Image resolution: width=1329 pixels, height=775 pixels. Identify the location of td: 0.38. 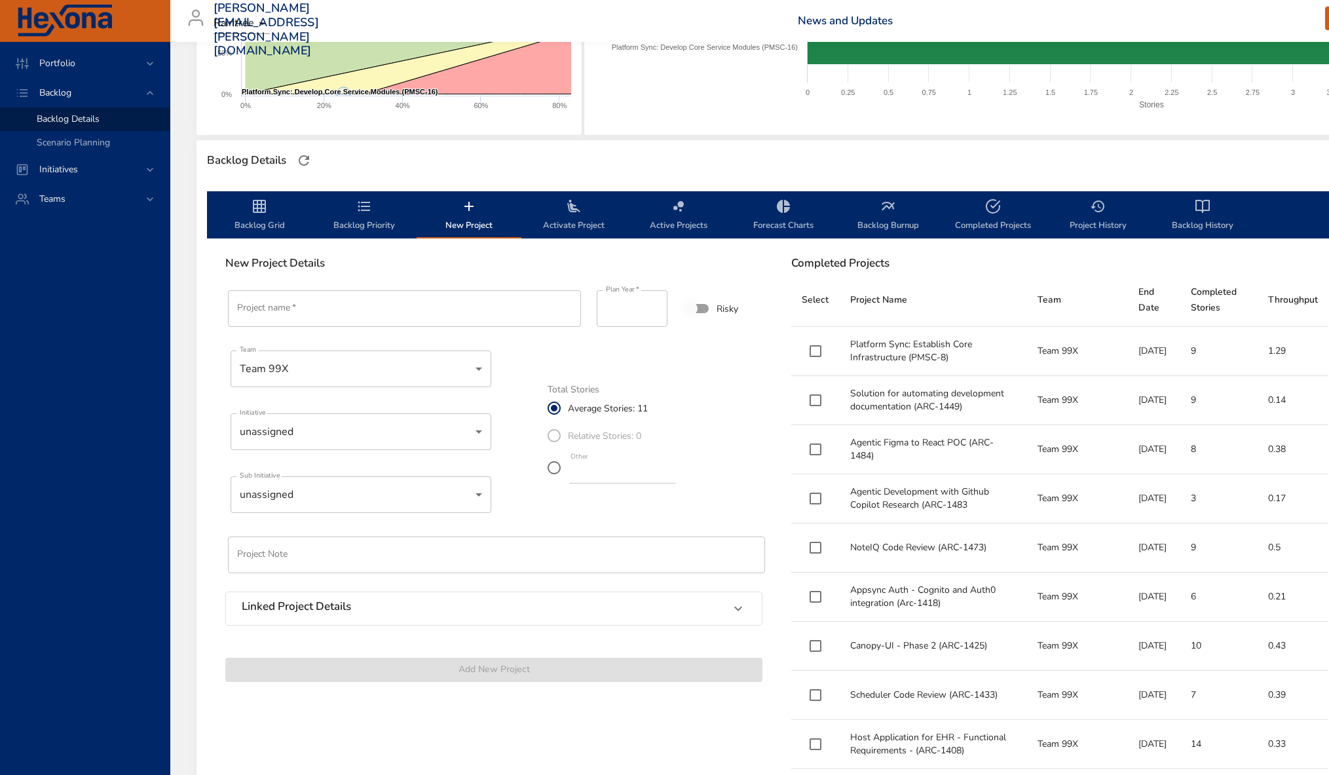
(1293, 449).